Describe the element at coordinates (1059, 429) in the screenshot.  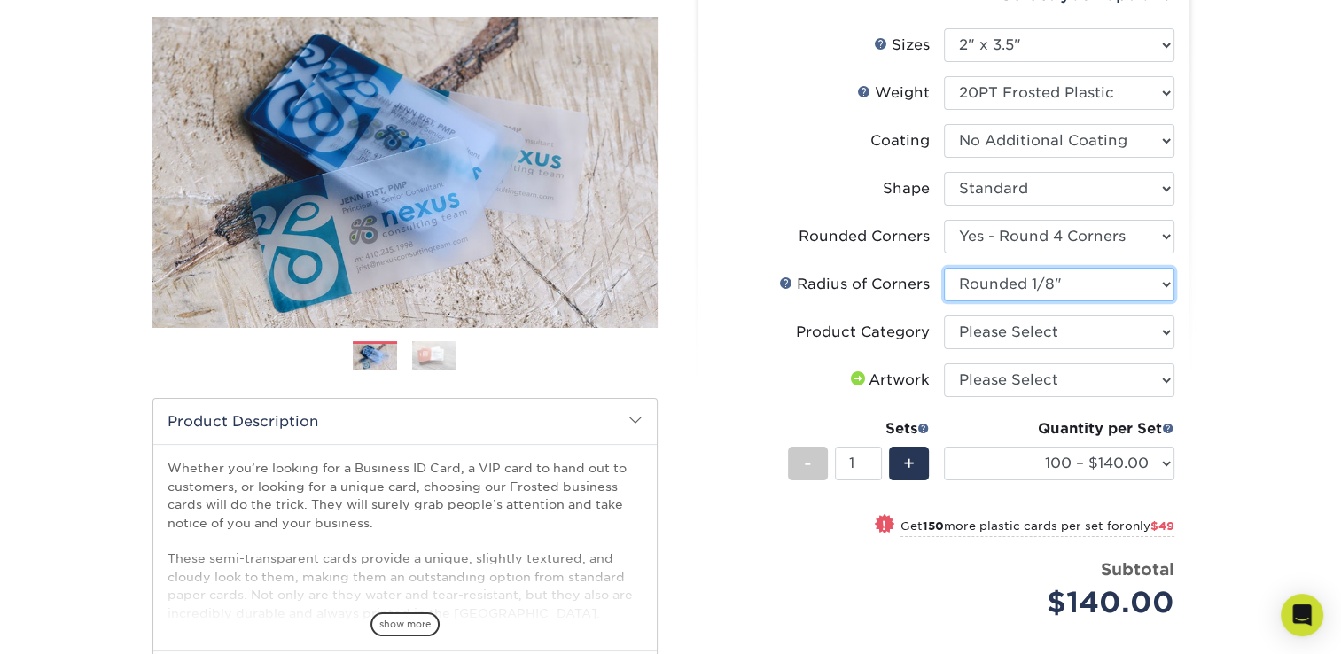
I see `div: Quantity per Set` at that location.